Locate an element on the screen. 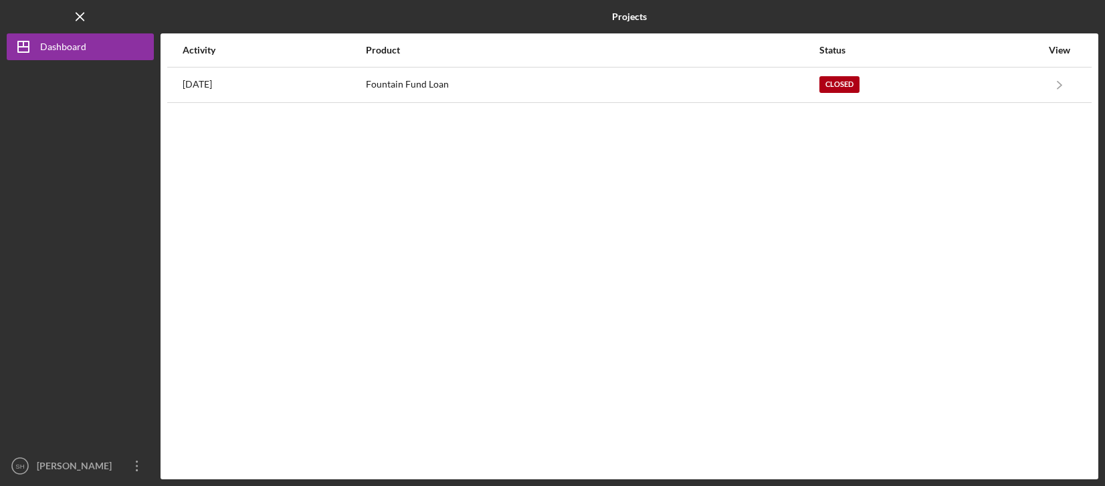 The height and width of the screenshot is (486, 1105). div: Closed is located at coordinates (839, 84).